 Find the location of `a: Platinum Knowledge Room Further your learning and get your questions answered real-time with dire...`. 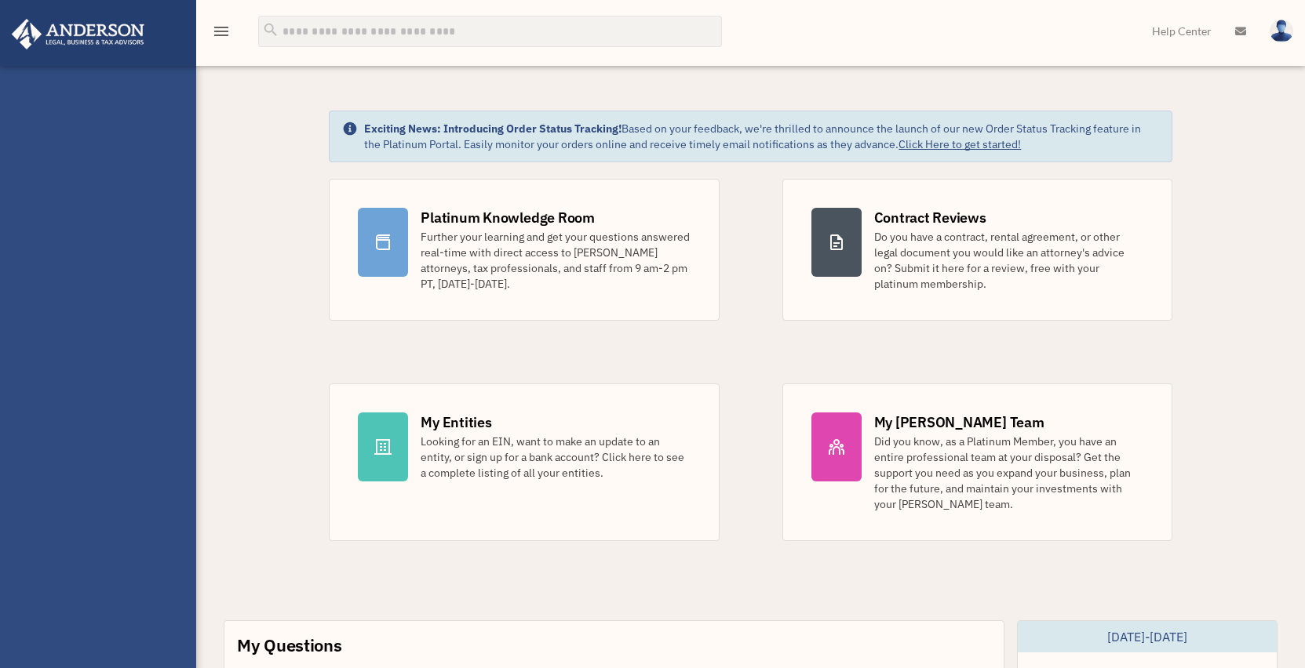

a: Platinum Knowledge Room Further your learning and get your questions answered real-time with dire... is located at coordinates (523, 249).